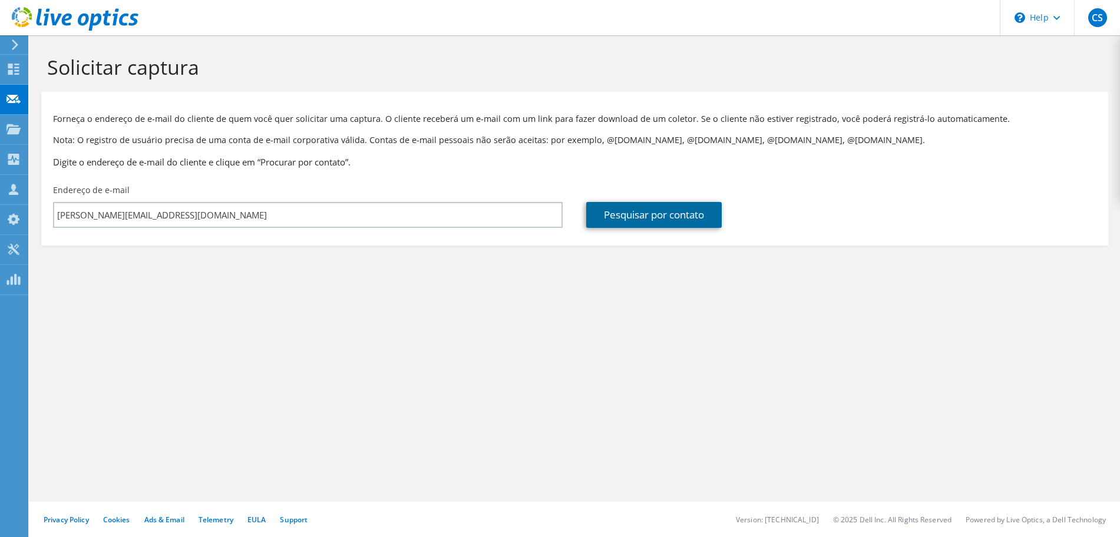 This screenshot has width=1120, height=537. What do you see at coordinates (575, 140) in the screenshot?
I see `p: Nota: O registro de usuário precisa de uma conta de e-mail corporativa válida. Contas de e-mail p...` at bounding box center [575, 140].